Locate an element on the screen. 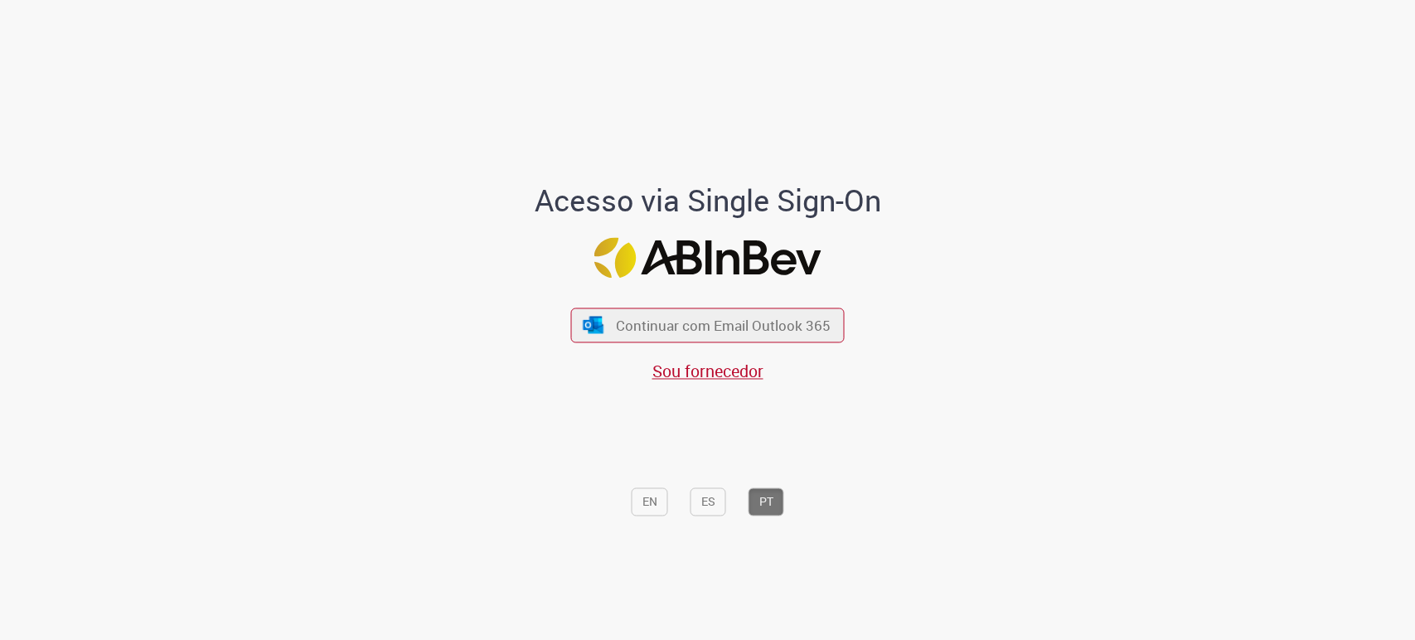 This screenshot has height=640, width=1415. span: Continuar com Email Outlook 365 is located at coordinates (723, 325).